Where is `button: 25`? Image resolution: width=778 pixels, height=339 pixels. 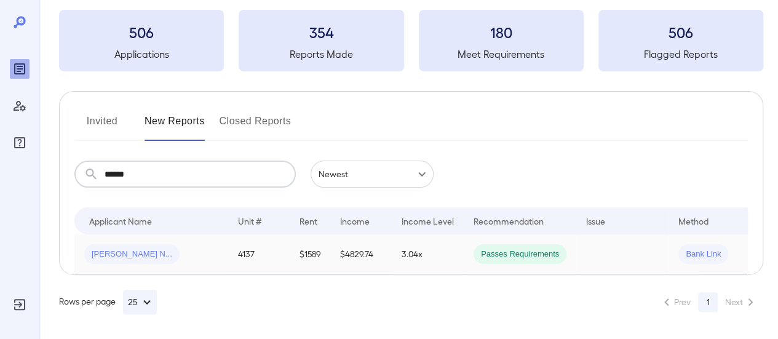 button: 25 is located at coordinates (140, 302).